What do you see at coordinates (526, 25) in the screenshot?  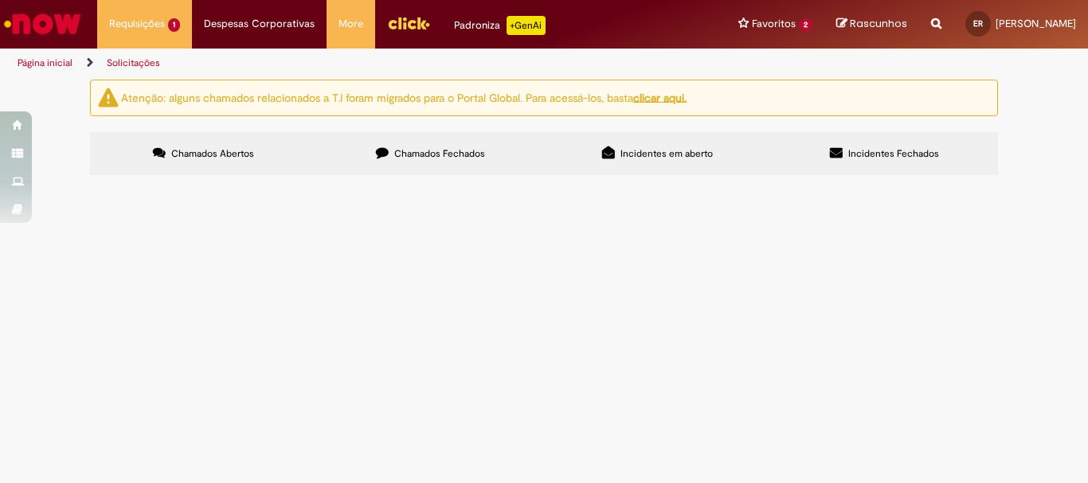 I see `p: +GenAi` at bounding box center [526, 25].